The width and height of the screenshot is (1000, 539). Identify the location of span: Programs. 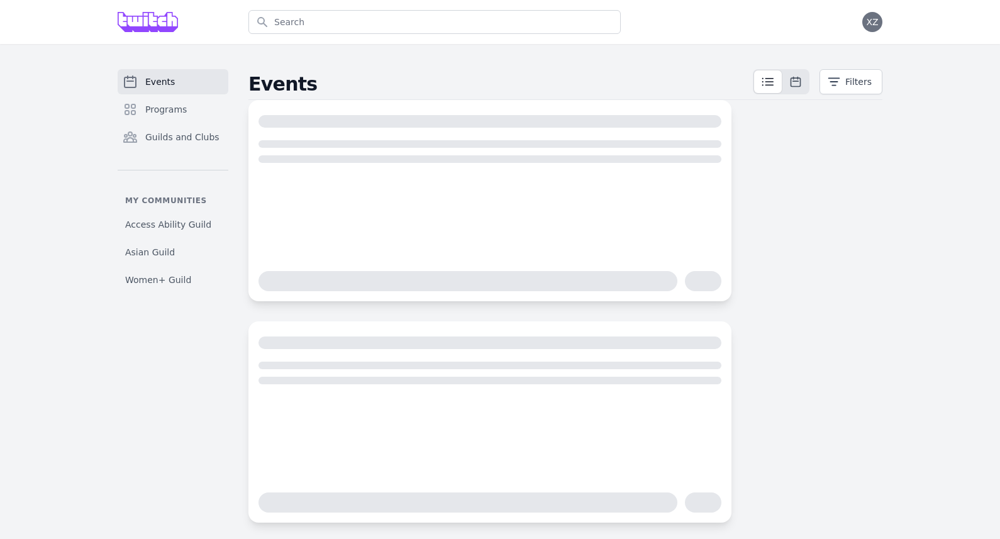
(166, 109).